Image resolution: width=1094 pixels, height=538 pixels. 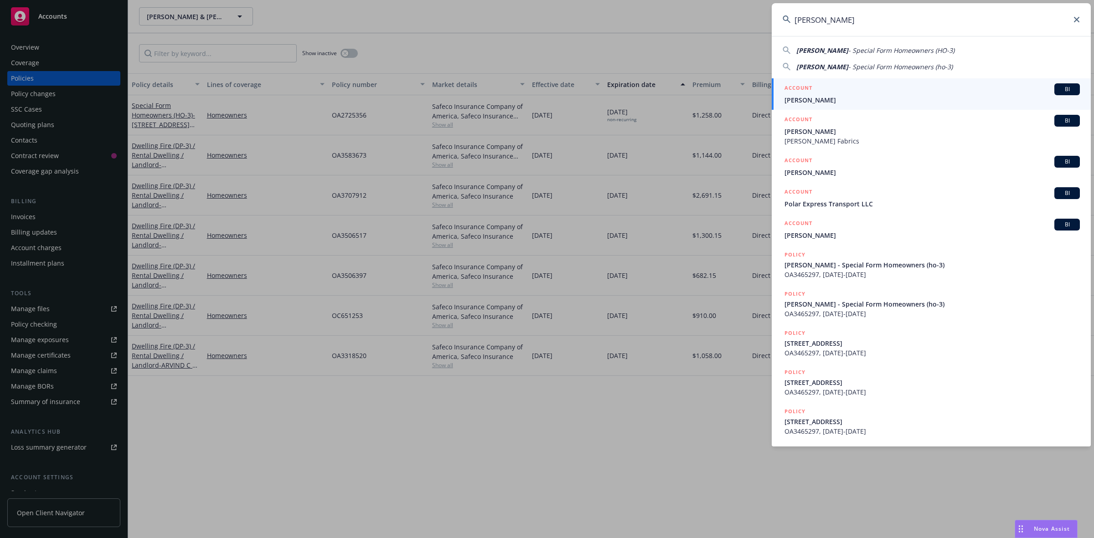 I want to click on span: Polar Express Transport LLC, so click(x=932, y=204).